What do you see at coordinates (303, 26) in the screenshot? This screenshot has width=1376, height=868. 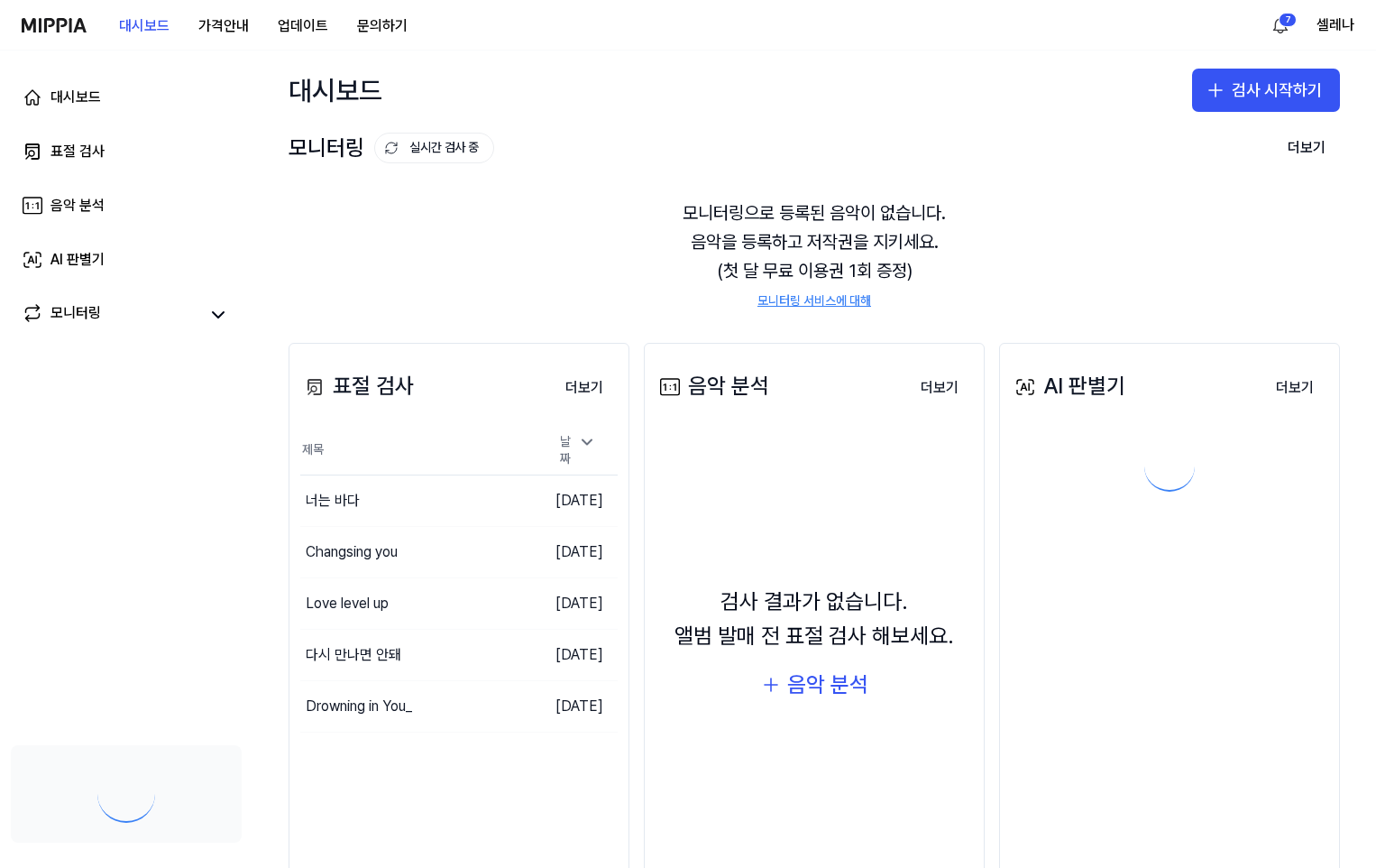 I see `button: 업데이트` at bounding box center [303, 26].